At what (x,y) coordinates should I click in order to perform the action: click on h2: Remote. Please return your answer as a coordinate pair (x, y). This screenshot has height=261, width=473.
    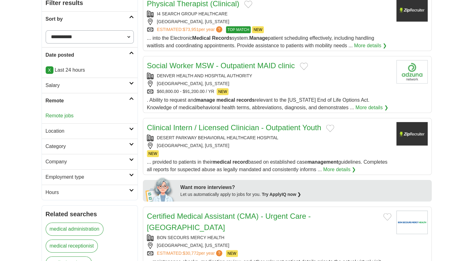
    Looking at the image, I should click on (87, 101).